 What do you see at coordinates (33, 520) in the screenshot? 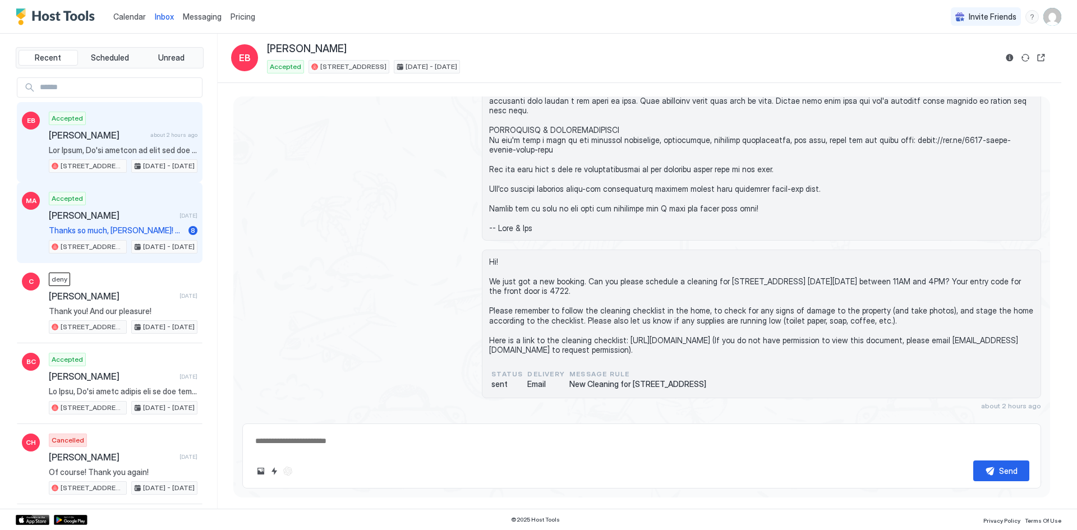
I see `div: App Store` at bounding box center [33, 520].